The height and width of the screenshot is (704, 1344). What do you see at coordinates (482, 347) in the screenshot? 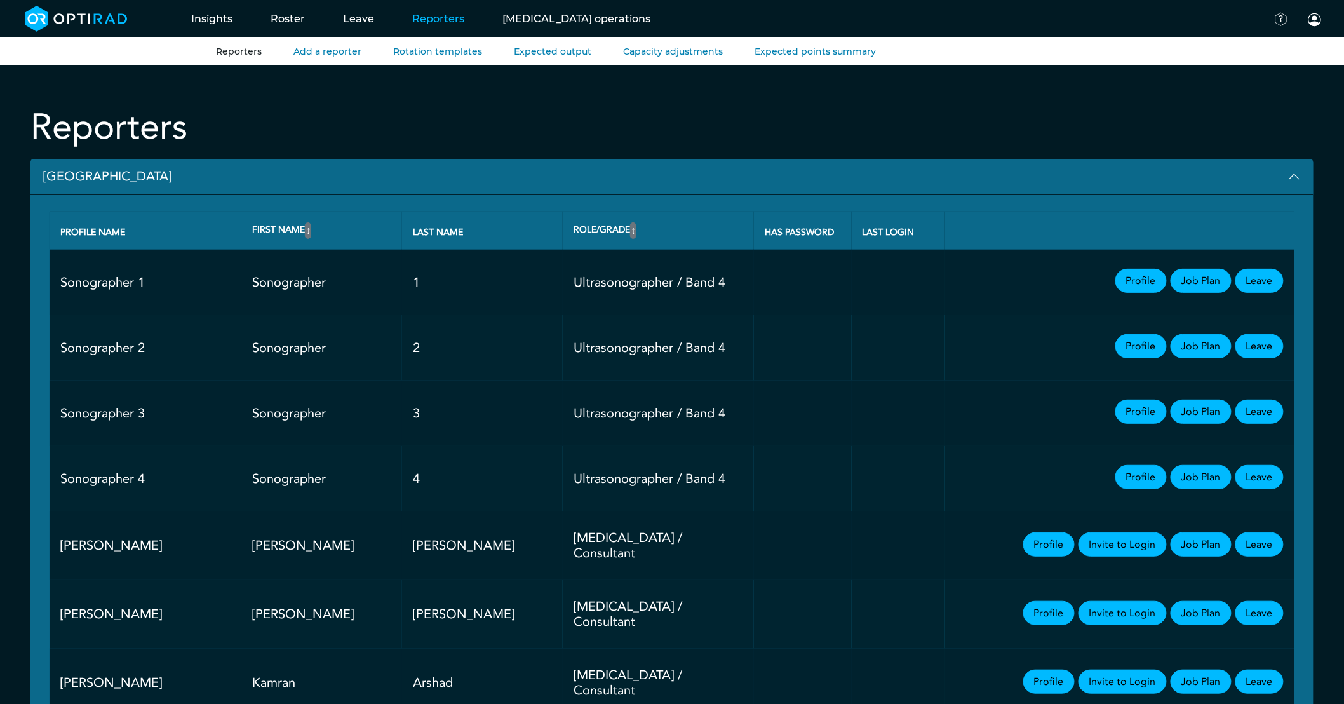
I see `td: 2` at bounding box center [482, 347].